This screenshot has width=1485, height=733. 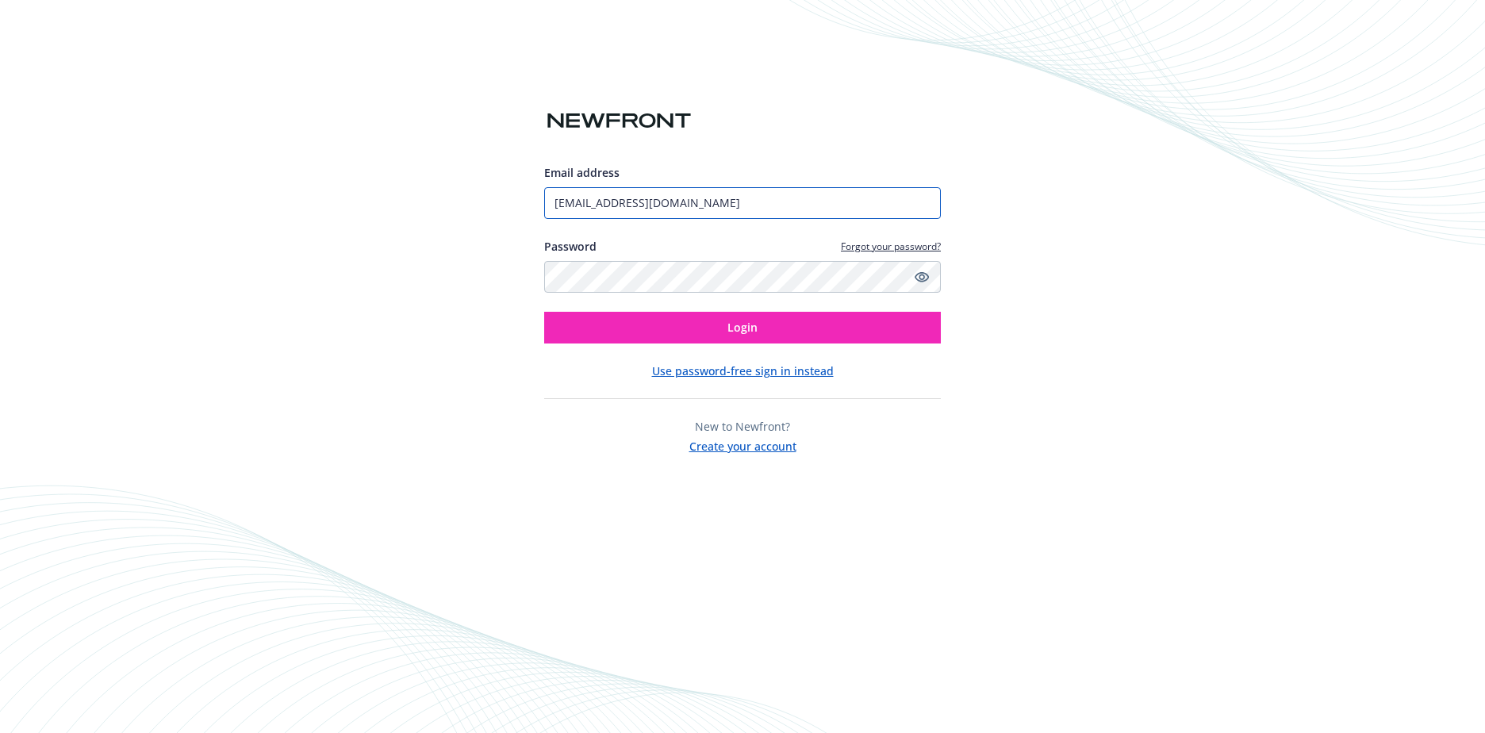 I want to click on label: Password, so click(x=570, y=246).